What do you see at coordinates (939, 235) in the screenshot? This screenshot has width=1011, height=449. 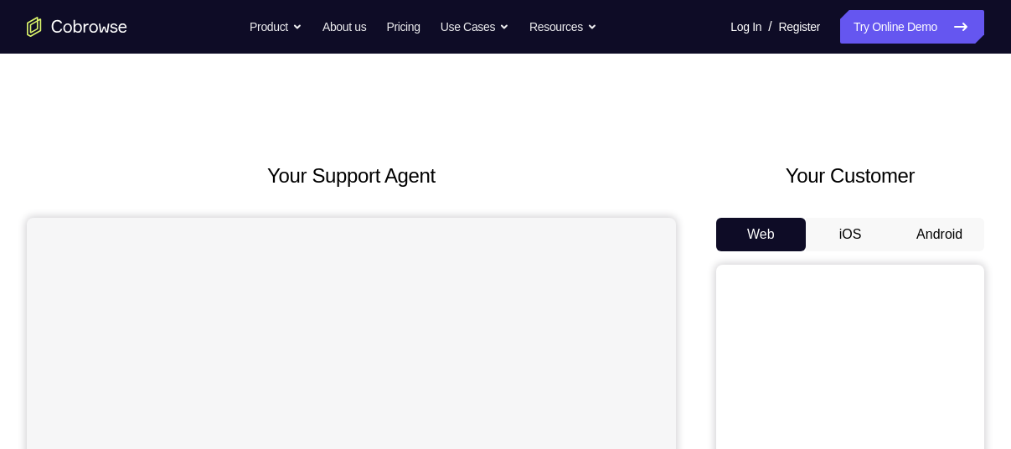 I see `button: Android` at bounding box center [939, 235].